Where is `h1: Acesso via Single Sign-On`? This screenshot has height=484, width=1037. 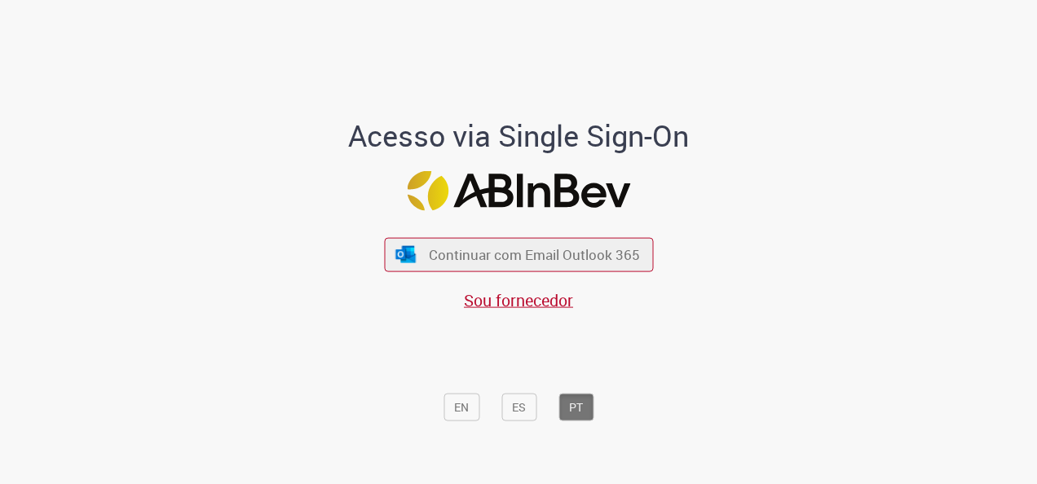 h1: Acesso via Single Sign-On is located at coordinates (518, 135).